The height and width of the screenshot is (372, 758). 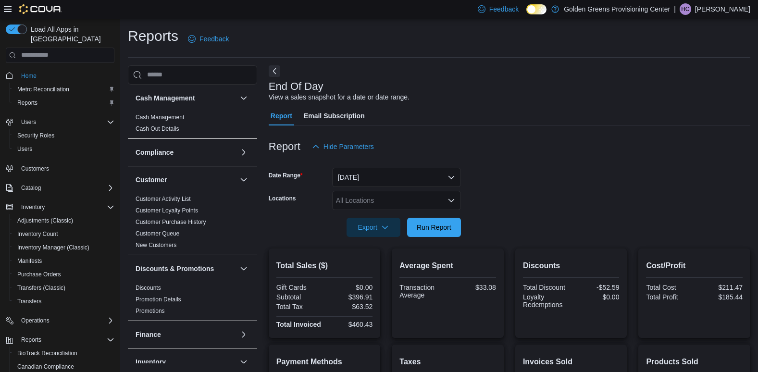 I want to click on div: $396.91, so click(x=349, y=297).